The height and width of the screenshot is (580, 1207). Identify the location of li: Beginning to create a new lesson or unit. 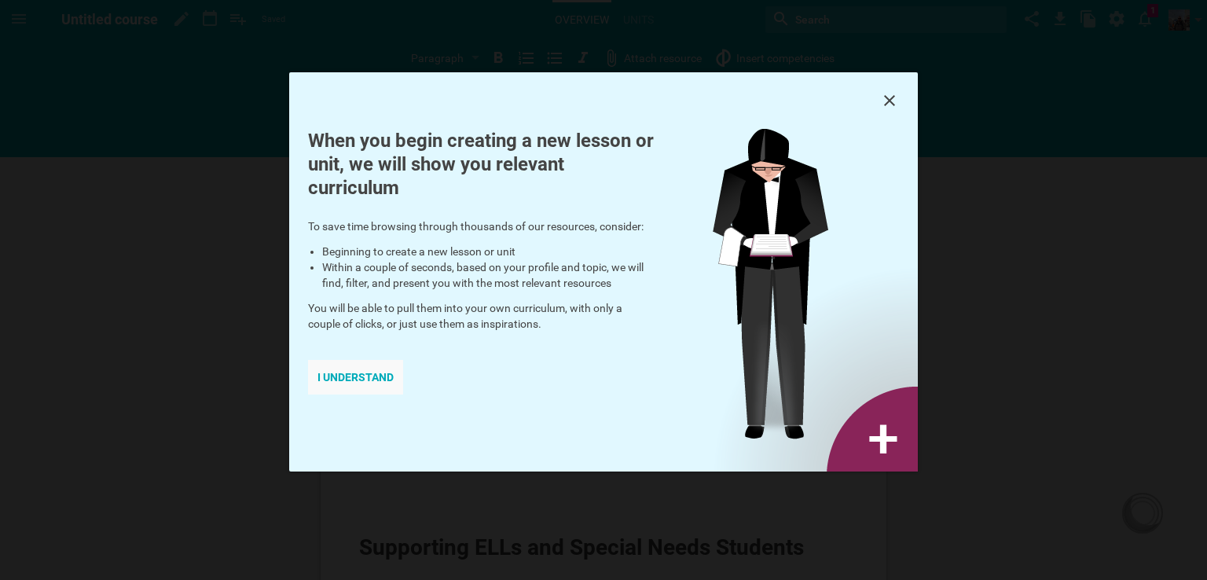
(488, 252).